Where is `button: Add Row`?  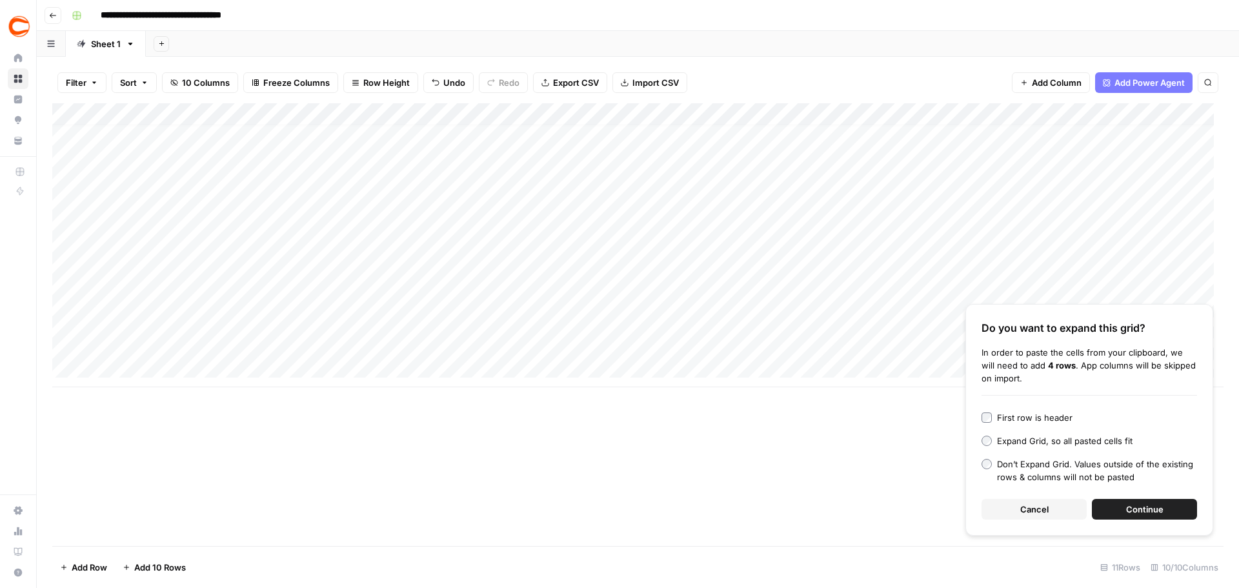
button: Add Row is located at coordinates (83, 567).